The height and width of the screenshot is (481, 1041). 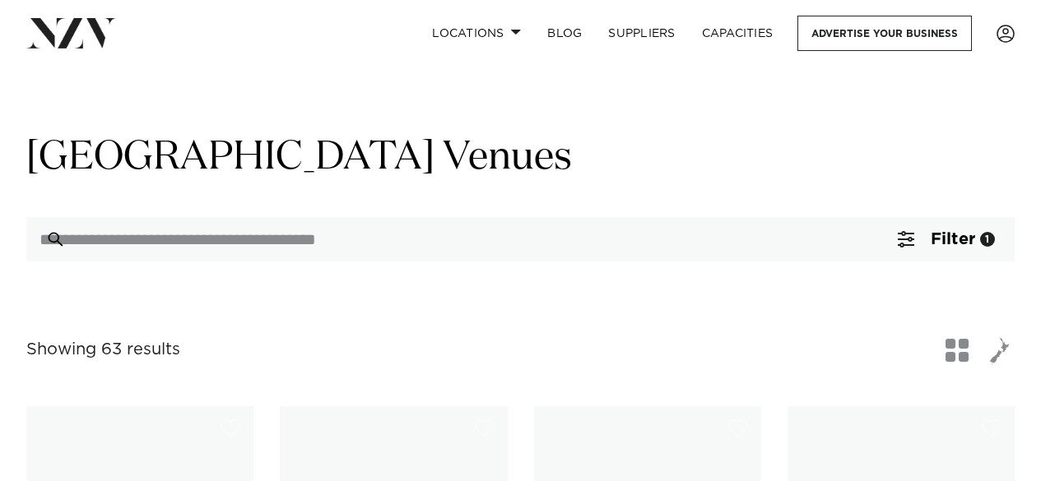 I want to click on a: BLOG, so click(x=565, y=33).